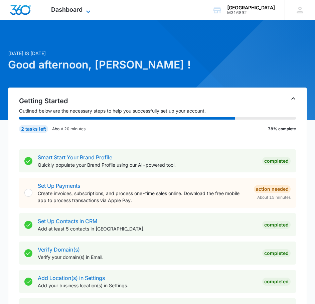 This screenshot has height=304, width=315. Describe the element at coordinates (282, 129) in the screenshot. I see `p: 78% complete` at that location.